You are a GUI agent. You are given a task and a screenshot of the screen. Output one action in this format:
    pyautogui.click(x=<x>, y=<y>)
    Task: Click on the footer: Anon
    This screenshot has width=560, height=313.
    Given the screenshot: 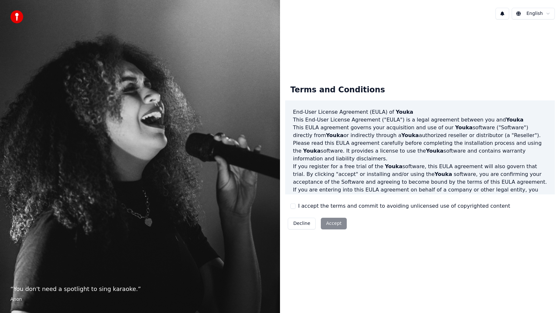 What is the action you would take?
    pyautogui.click(x=140, y=300)
    